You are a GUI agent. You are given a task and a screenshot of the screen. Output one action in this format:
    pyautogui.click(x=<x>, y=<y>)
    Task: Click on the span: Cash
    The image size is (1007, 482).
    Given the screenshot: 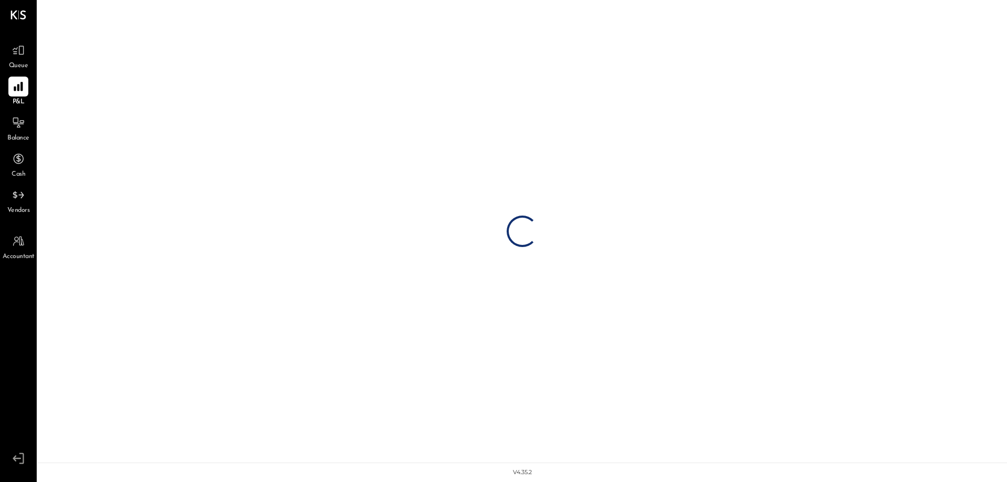 What is the action you would take?
    pyautogui.click(x=18, y=175)
    